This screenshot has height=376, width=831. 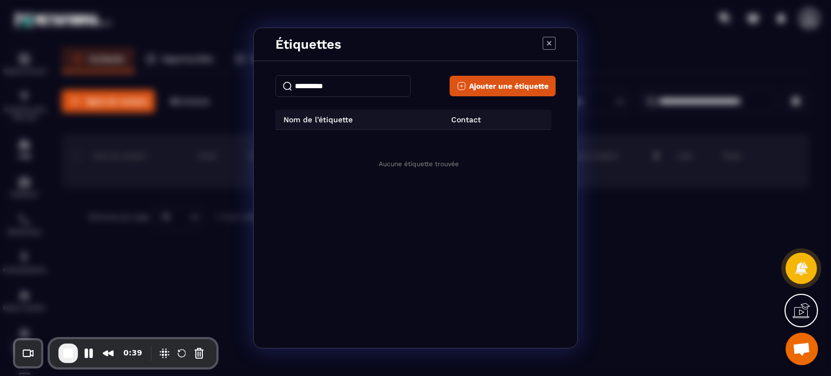 I want to click on div: Ouvrir le chat, so click(x=802, y=349).